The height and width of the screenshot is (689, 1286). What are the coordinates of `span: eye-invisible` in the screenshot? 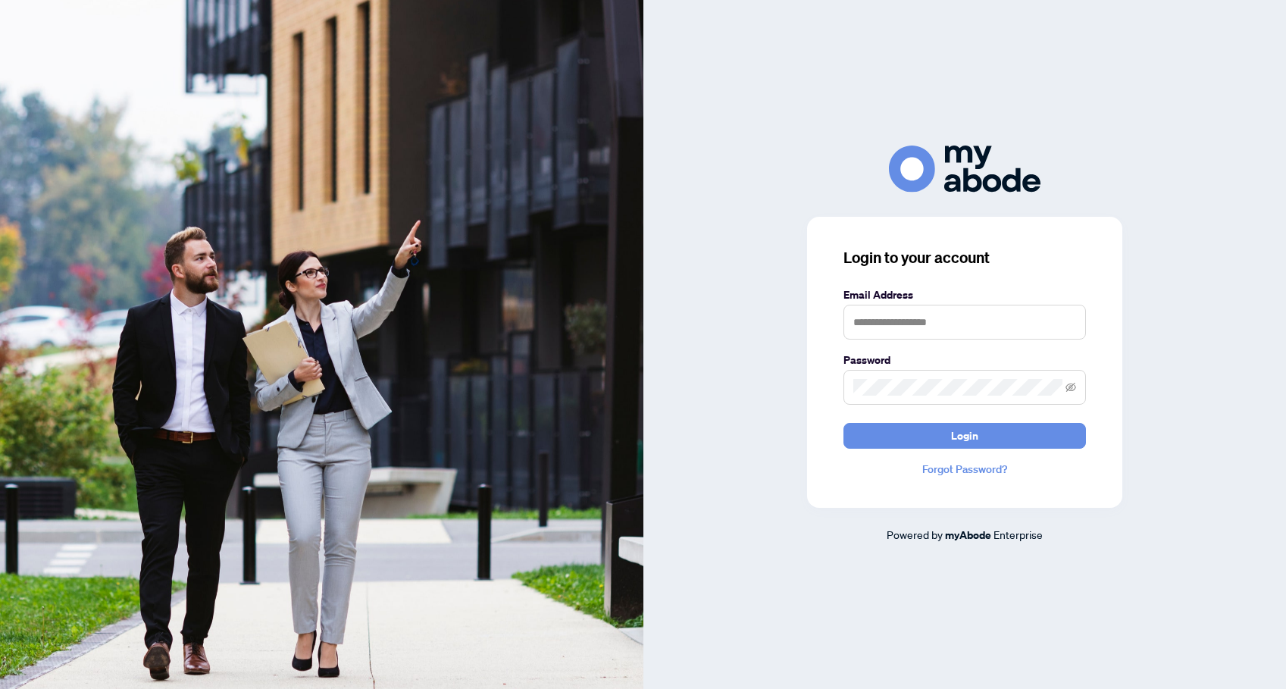 It's located at (1071, 387).